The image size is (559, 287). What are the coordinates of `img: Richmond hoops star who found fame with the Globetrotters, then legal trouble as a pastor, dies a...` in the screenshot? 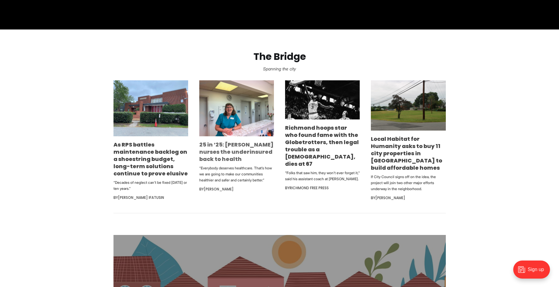 It's located at (322, 100).